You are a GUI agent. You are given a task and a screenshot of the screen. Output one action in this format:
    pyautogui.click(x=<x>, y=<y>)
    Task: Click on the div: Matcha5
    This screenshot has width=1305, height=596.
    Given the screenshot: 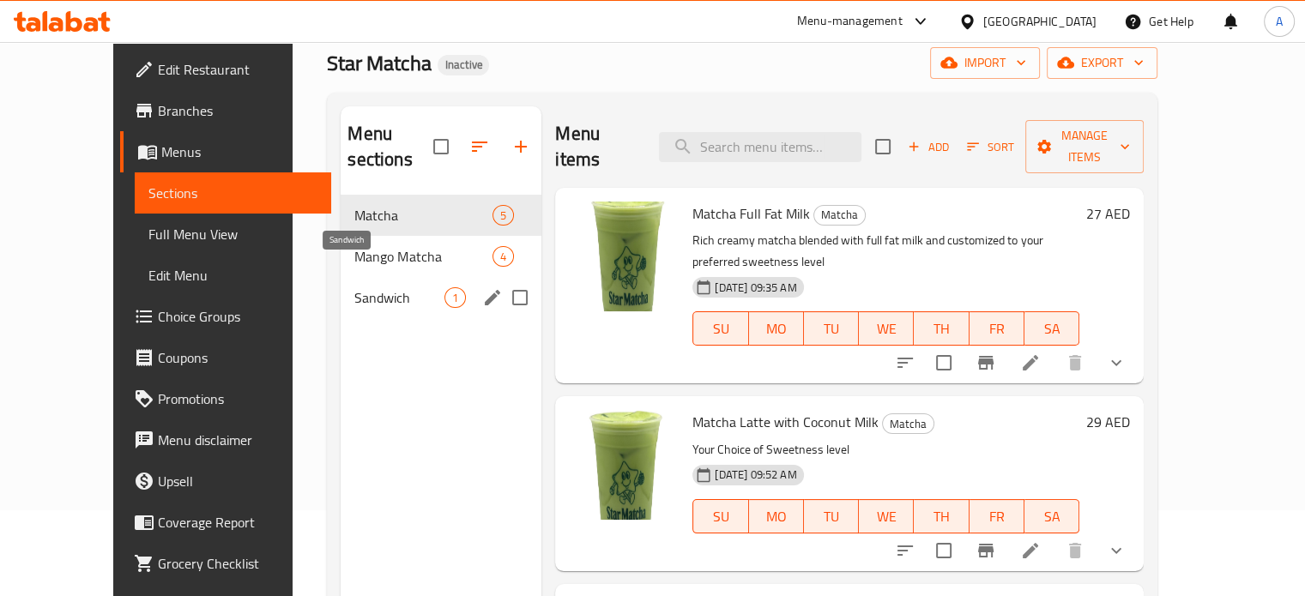 What is the action you would take?
    pyautogui.click(x=441, y=215)
    